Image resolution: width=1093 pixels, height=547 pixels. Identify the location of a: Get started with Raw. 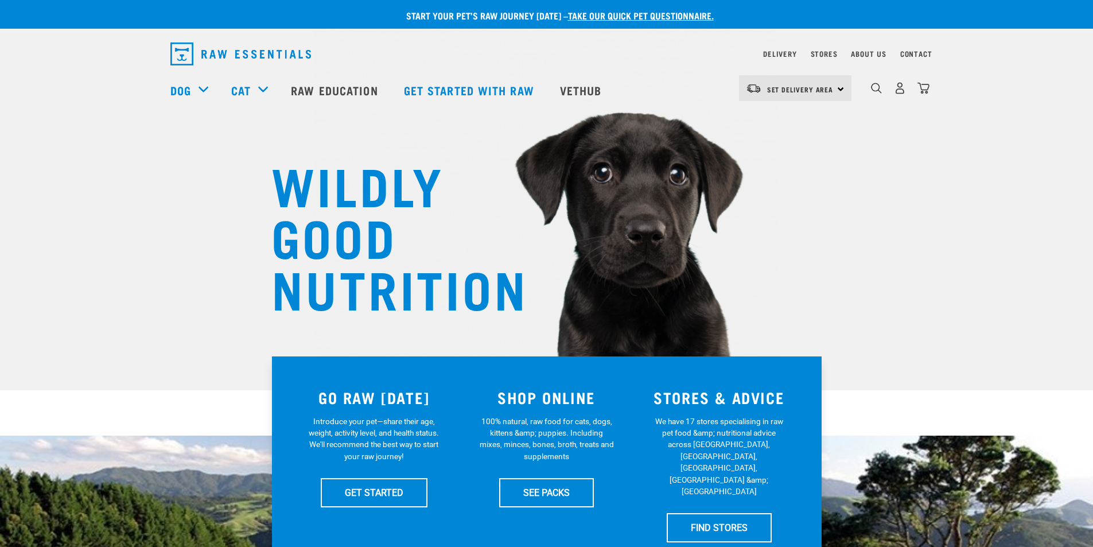
(471, 90).